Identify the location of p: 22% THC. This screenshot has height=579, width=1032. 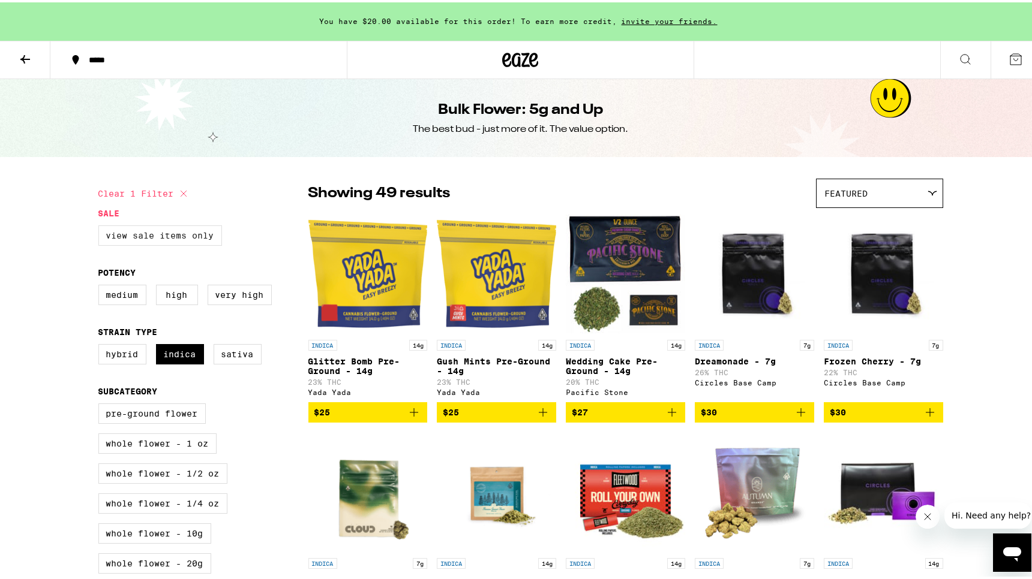
(883, 370).